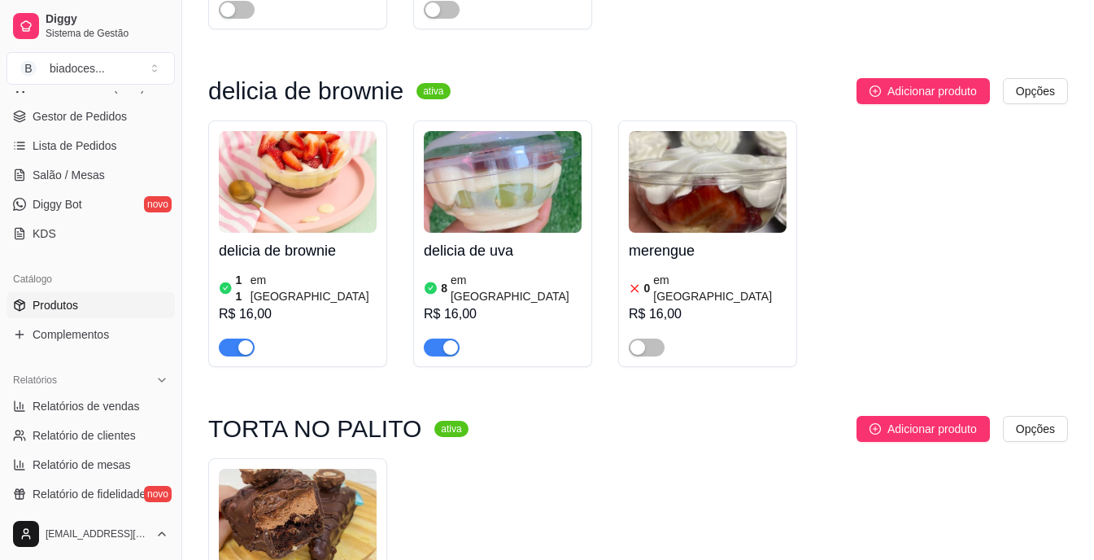 This screenshot has height=560, width=1094. I want to click on span: Diggy, so click(107, 20).